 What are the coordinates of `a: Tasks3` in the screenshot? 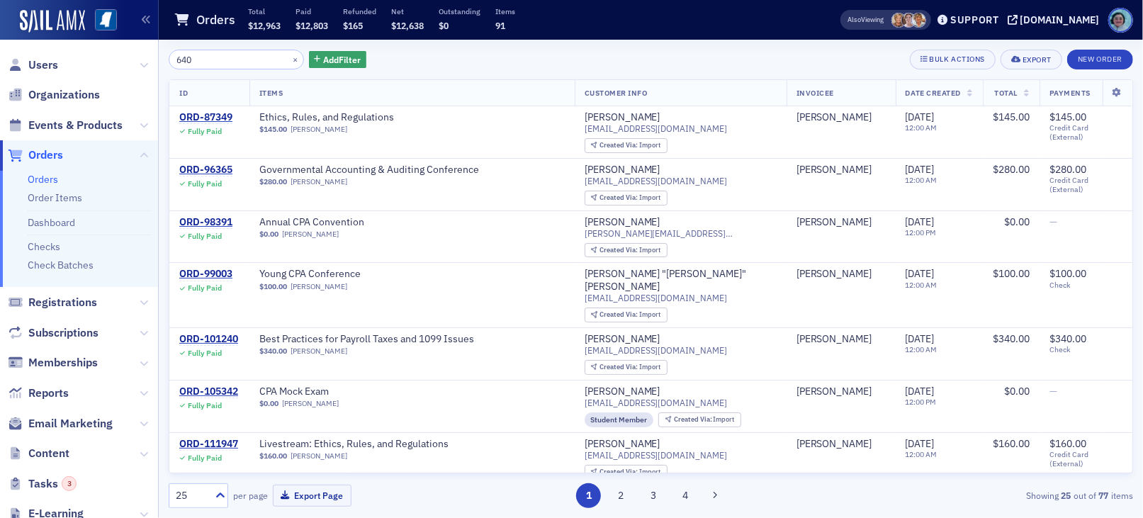 It's located at (42, 484).